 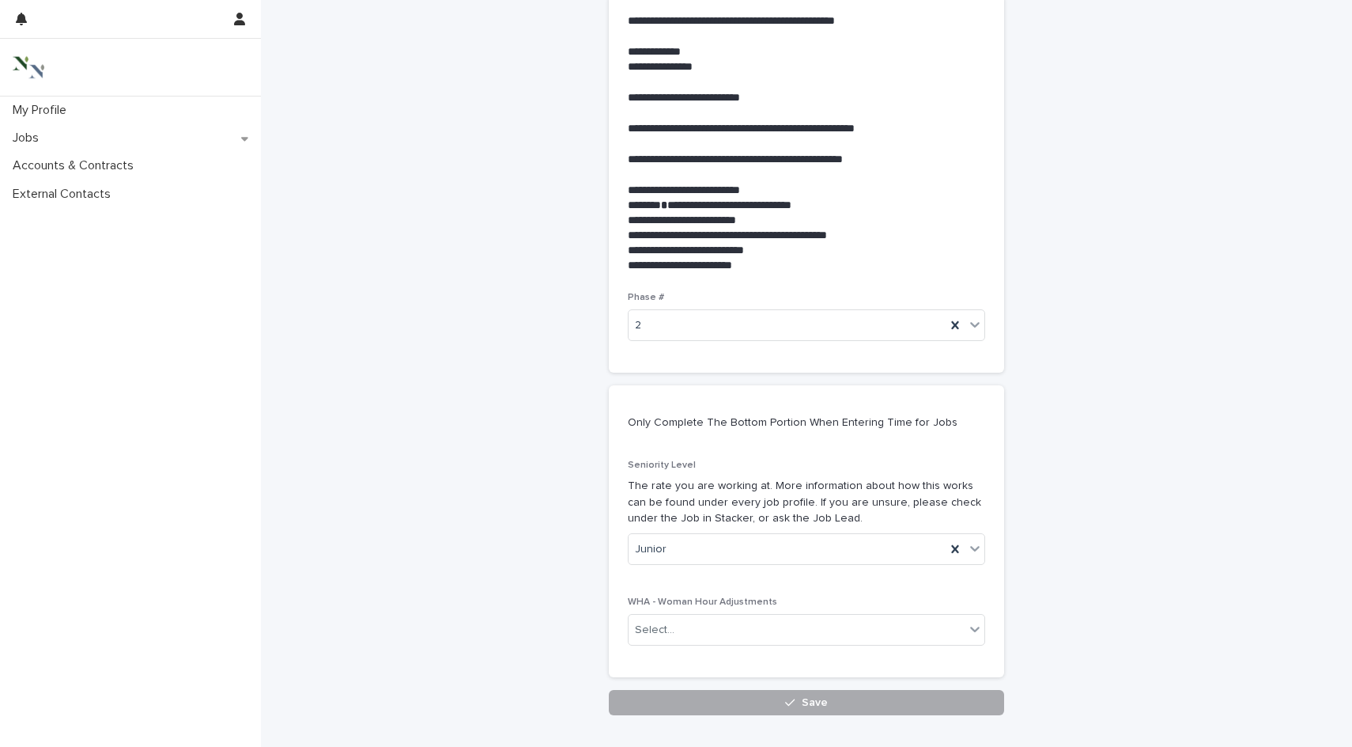 I want to click on span: Phase #, so click(x=646, y=297).